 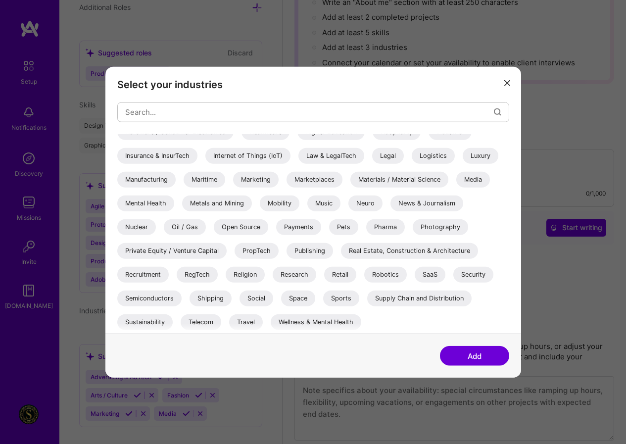 What do you see at coordinates (331, 155) in the screenshot?
I see `div: Law & LegalTech` at bounding box center [331, 155].